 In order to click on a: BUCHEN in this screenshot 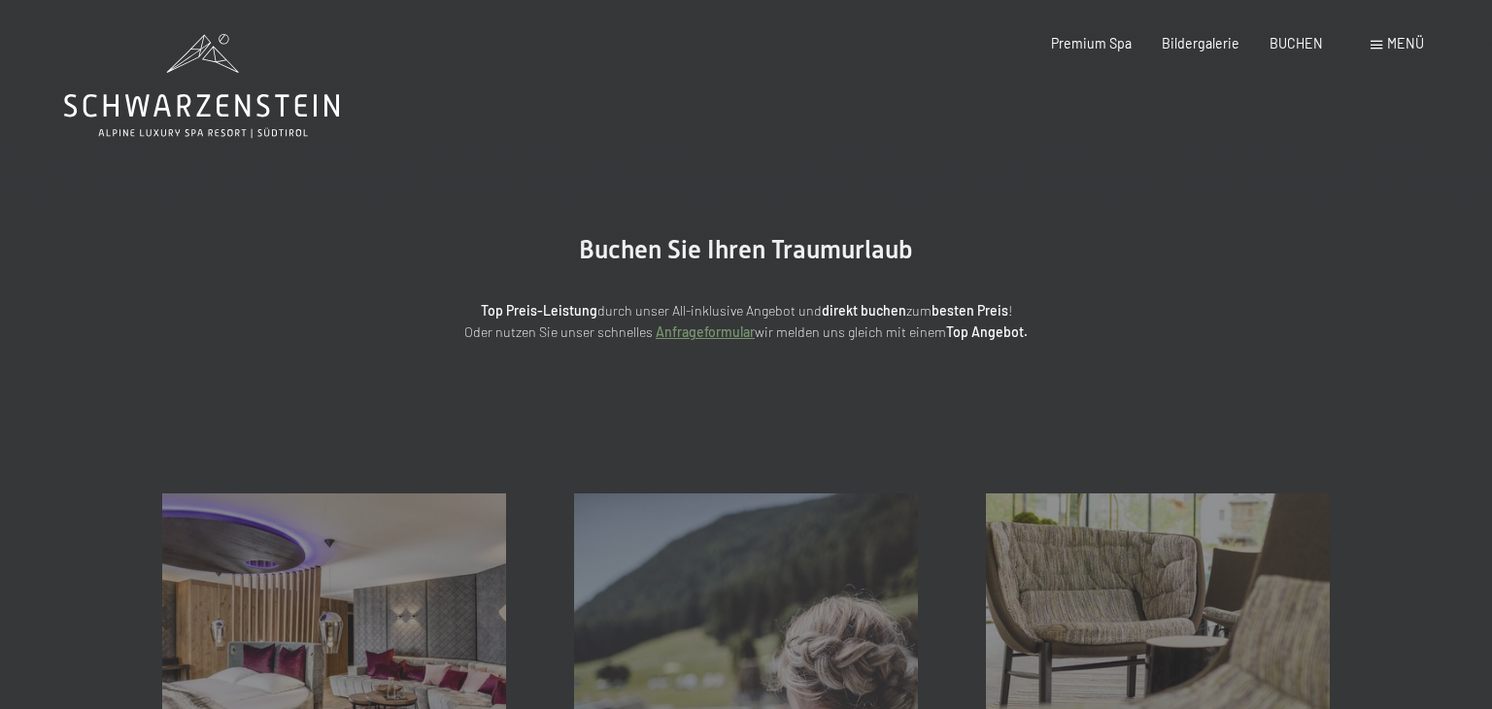, I will do `click(1296, 43)`.